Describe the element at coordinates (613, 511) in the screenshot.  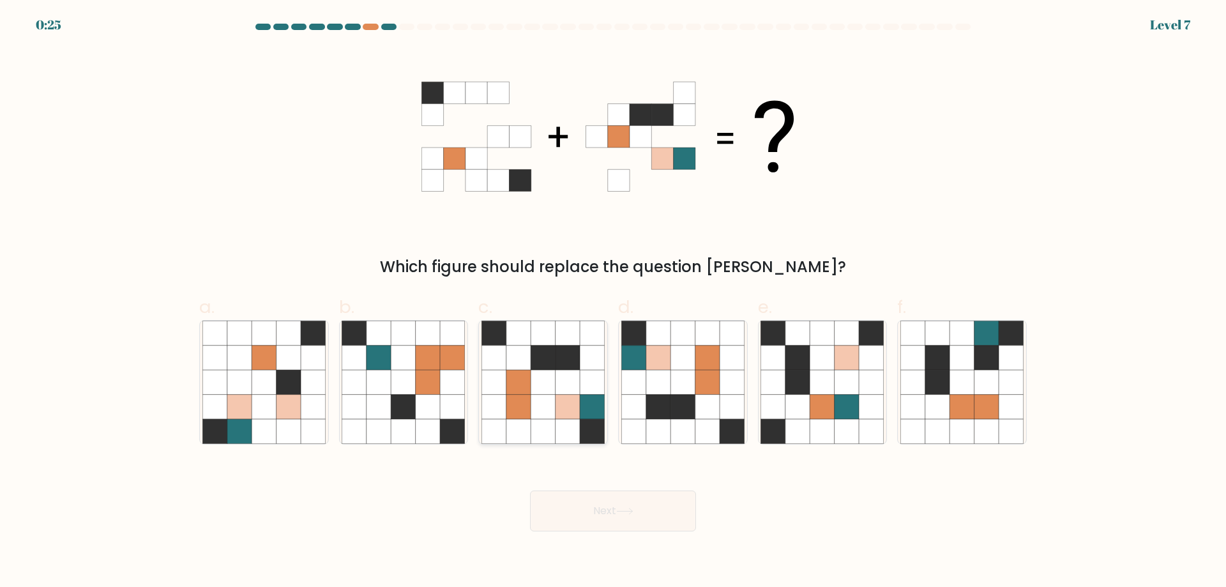
I see `button: Next` at that location.